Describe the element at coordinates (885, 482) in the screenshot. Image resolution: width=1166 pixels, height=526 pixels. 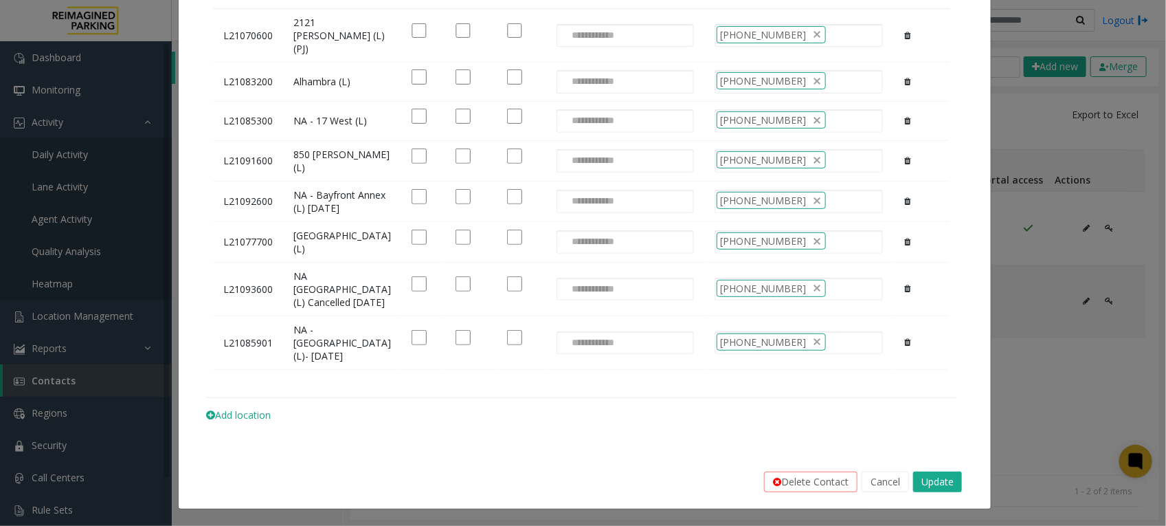
I see `button: Cancel` at that location.